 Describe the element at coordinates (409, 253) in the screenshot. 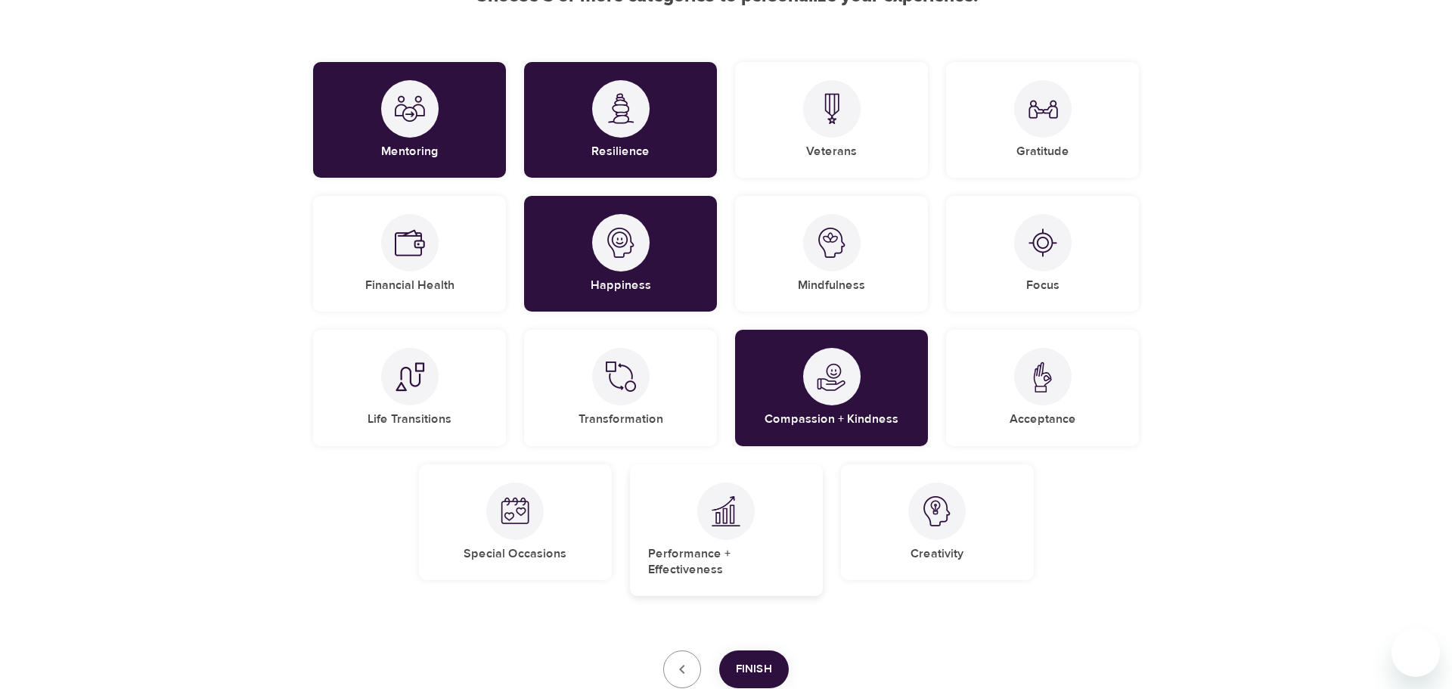

I see `div: Financial HealthFinancial Health` at that location.